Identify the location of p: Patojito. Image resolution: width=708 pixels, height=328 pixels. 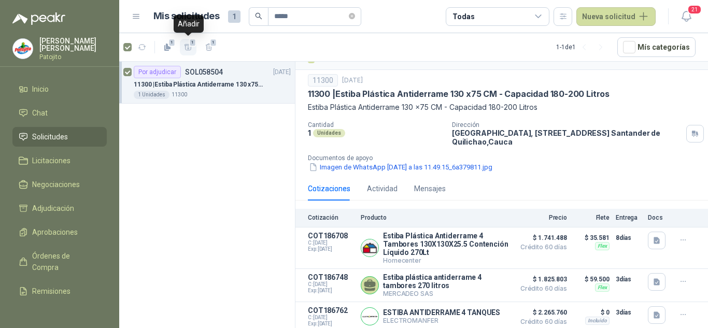
(73, 57).